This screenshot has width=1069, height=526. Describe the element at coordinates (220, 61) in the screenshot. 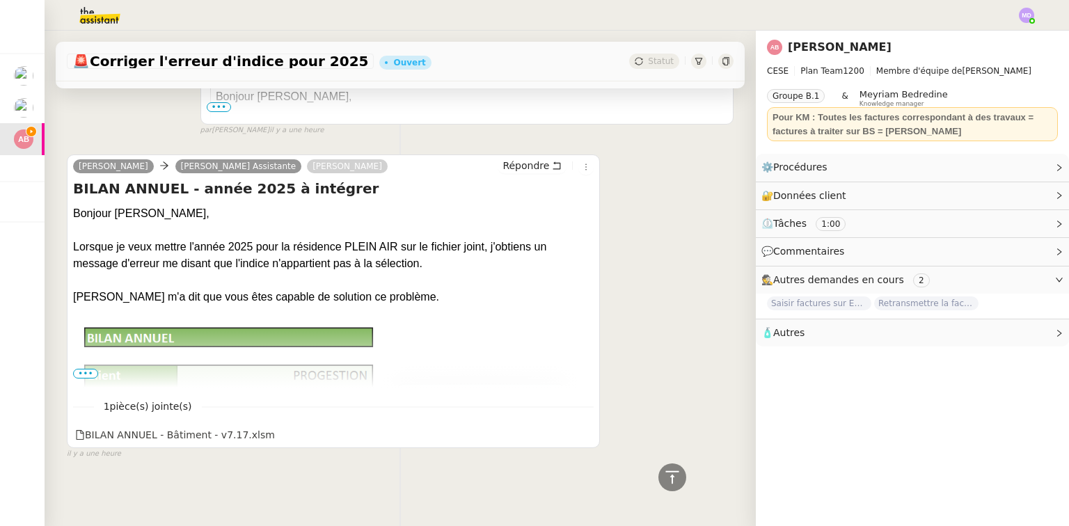

I see `span: Corriger l'erreur d'indice pour 2025` at that location.